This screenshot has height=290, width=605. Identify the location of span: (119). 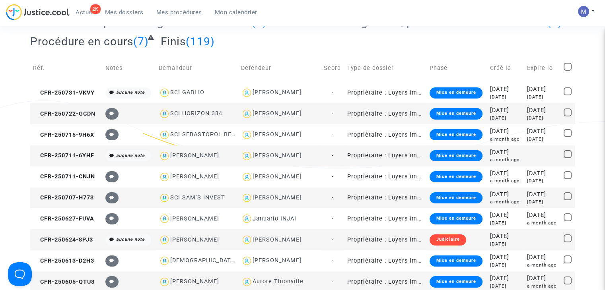
(200, 41).